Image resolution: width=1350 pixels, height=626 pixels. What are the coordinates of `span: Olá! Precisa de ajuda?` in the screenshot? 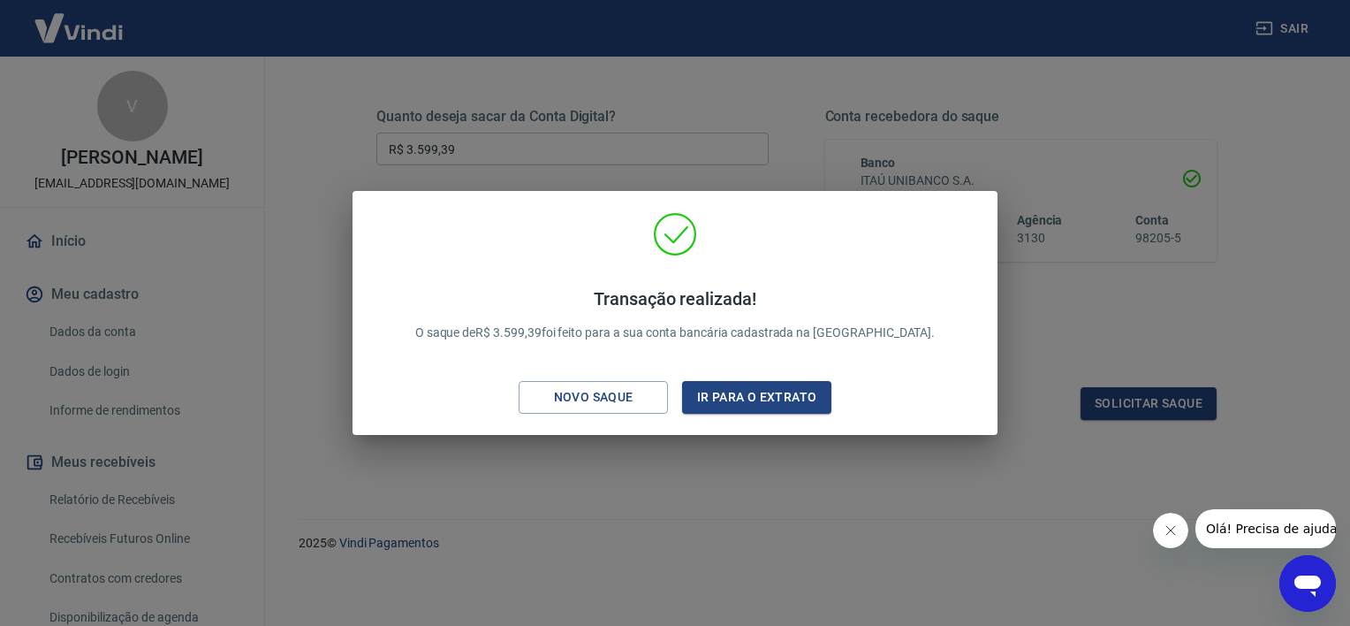 It's located at (80, 19).